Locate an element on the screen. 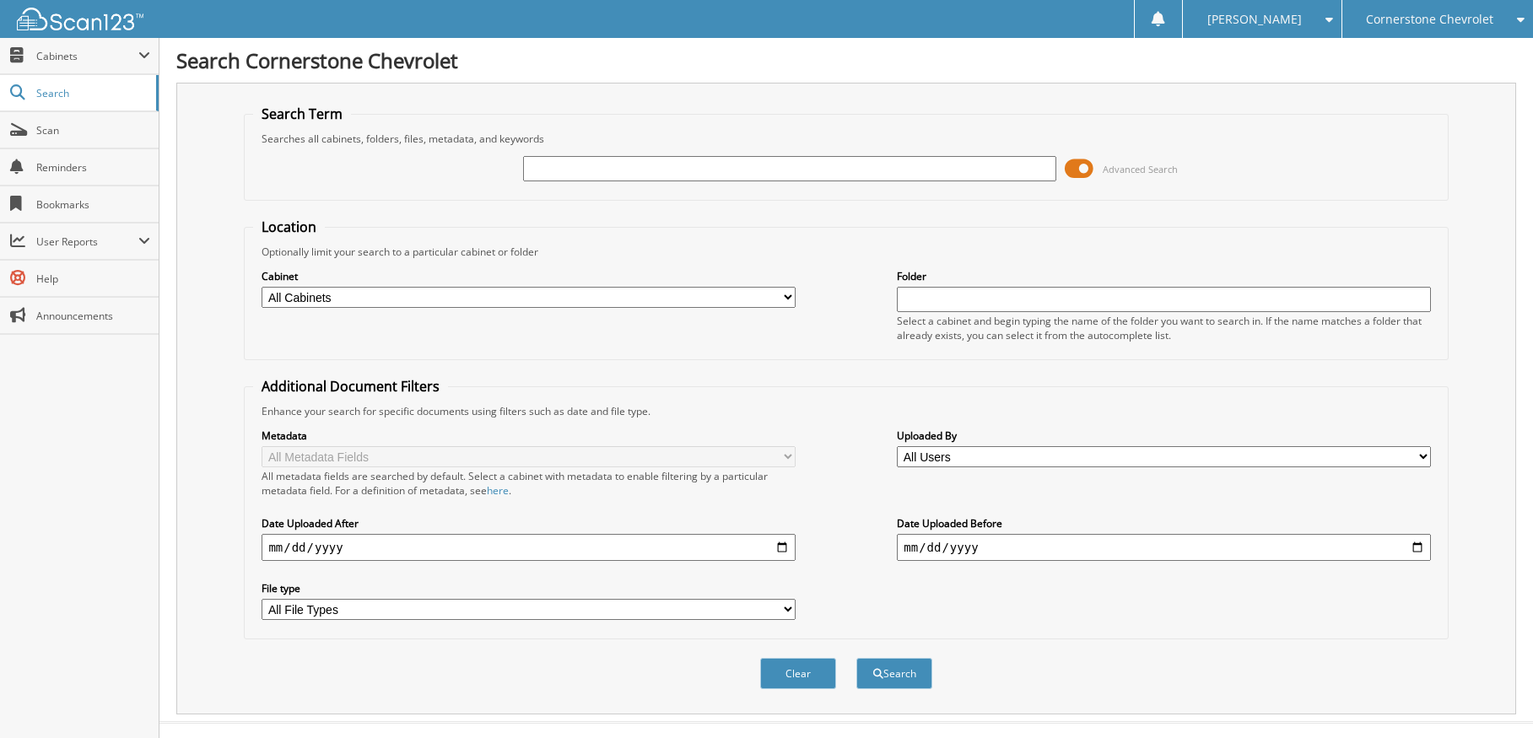  button: Search is located at coordinates (895, 673).